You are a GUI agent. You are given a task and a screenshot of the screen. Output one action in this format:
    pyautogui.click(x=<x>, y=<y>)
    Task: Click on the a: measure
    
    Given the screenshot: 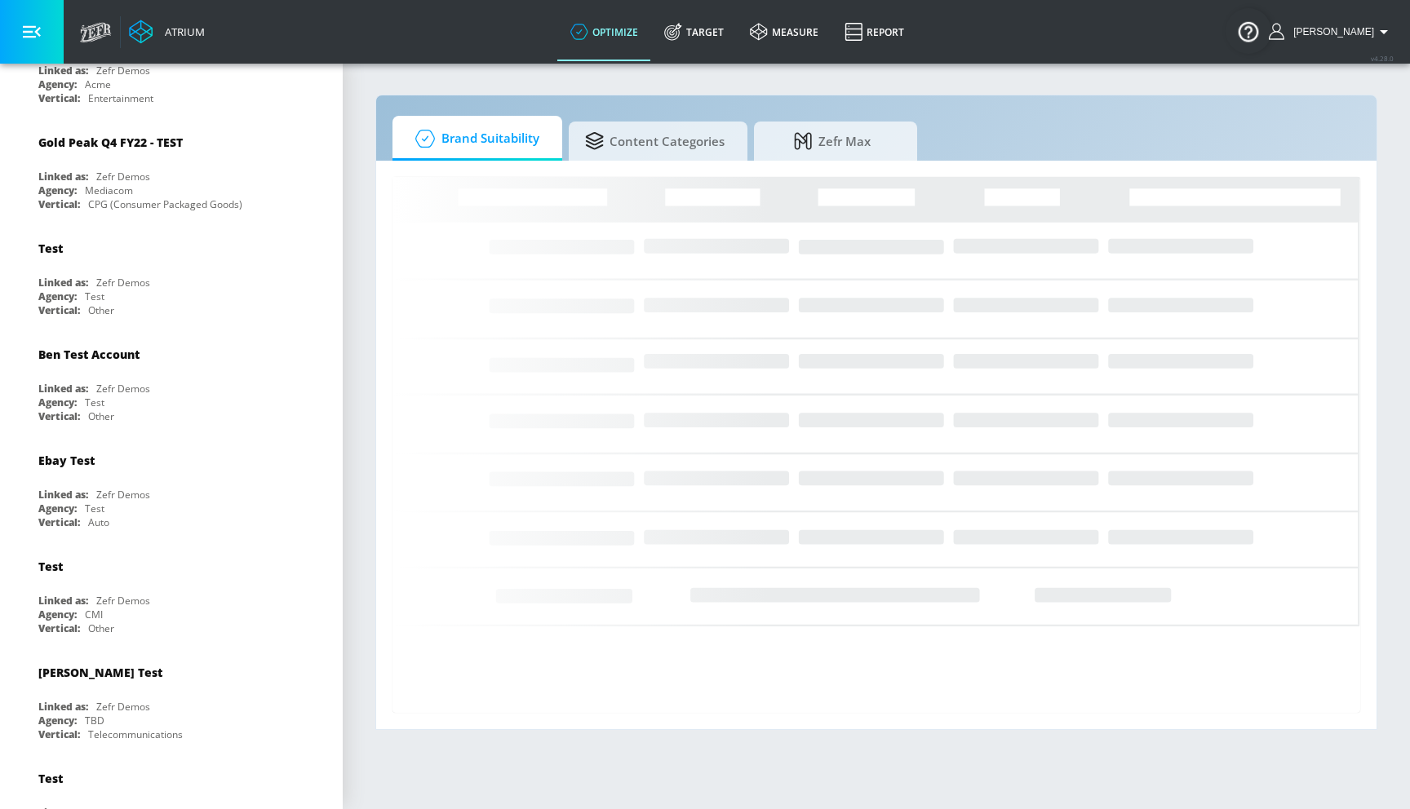 What is the action you would take?
    pyautogui.click(x=784, y=32)
    